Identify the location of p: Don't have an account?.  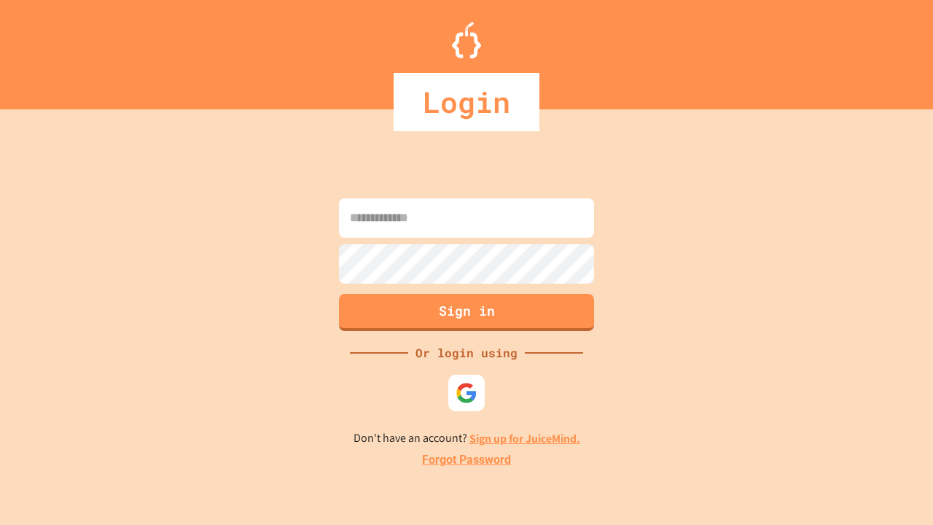
(466, 438).